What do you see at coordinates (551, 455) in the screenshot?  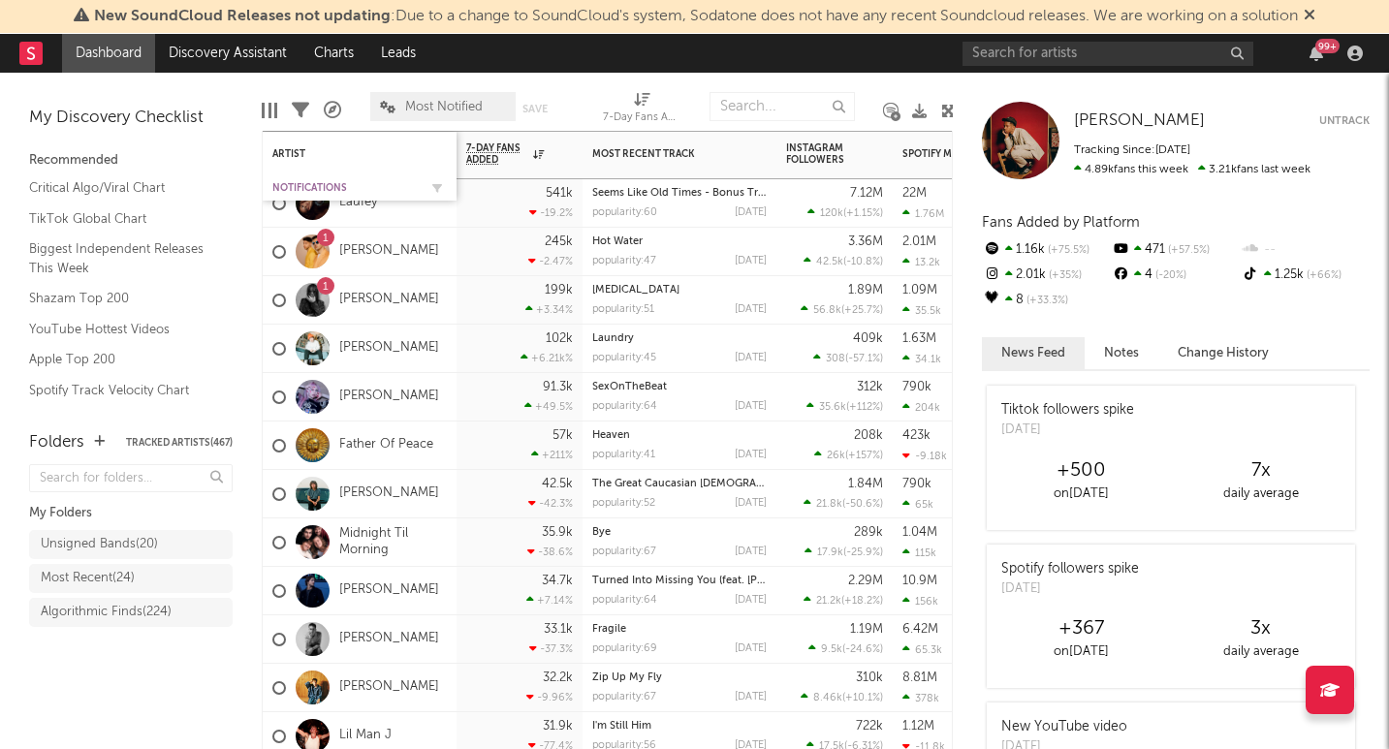 I see `div: +211 %` at bounding box center [551, 455].